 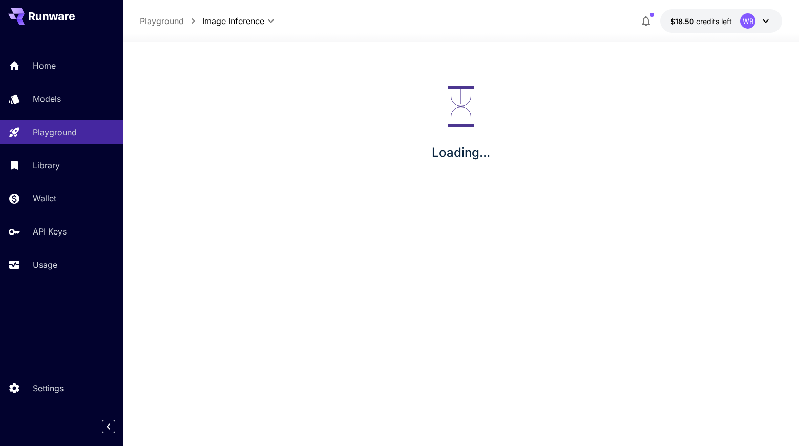 What do you see at coordinates (461, 153) in the screenshot?
I see `p: Loading...` at bounding box center [461, 153].